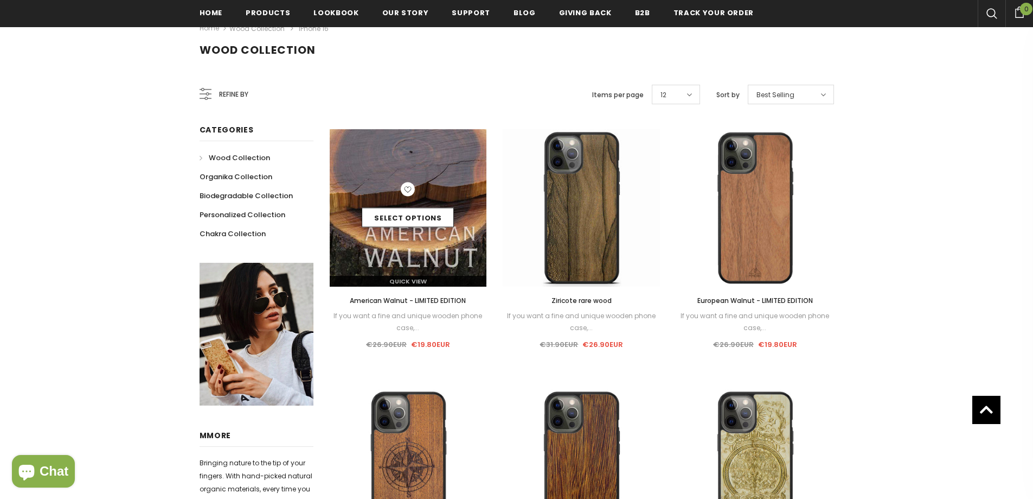 Image resolution: width=1033 pixels, height=499 pixels. What do you see at coordinates (211, 12) in the screenshot?
I see `span: Home` at bounding box center [211, 12].